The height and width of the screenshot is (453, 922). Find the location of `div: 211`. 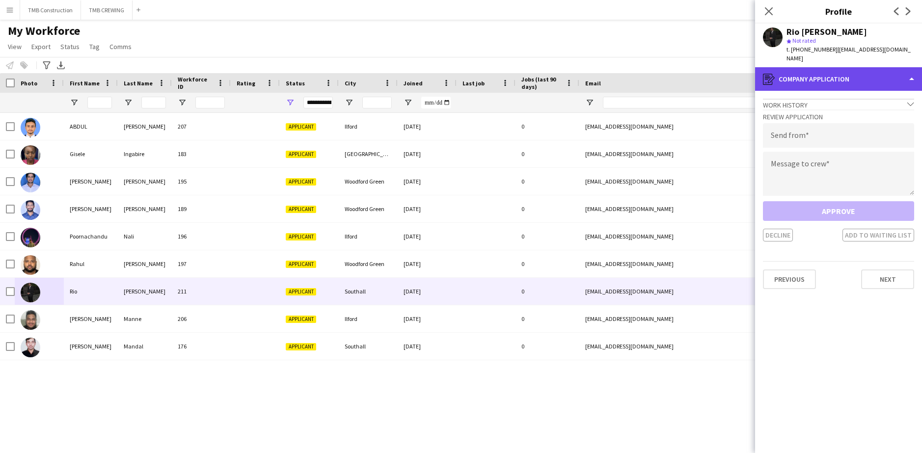

div: 211 is located at coordinates (201, 291).